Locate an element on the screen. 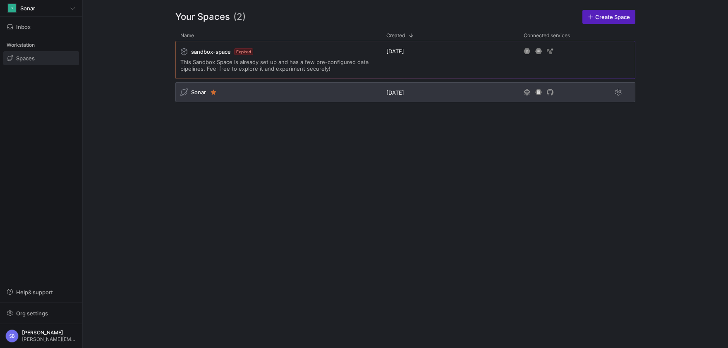  span: Org settings is located at coordinates (32, 313).